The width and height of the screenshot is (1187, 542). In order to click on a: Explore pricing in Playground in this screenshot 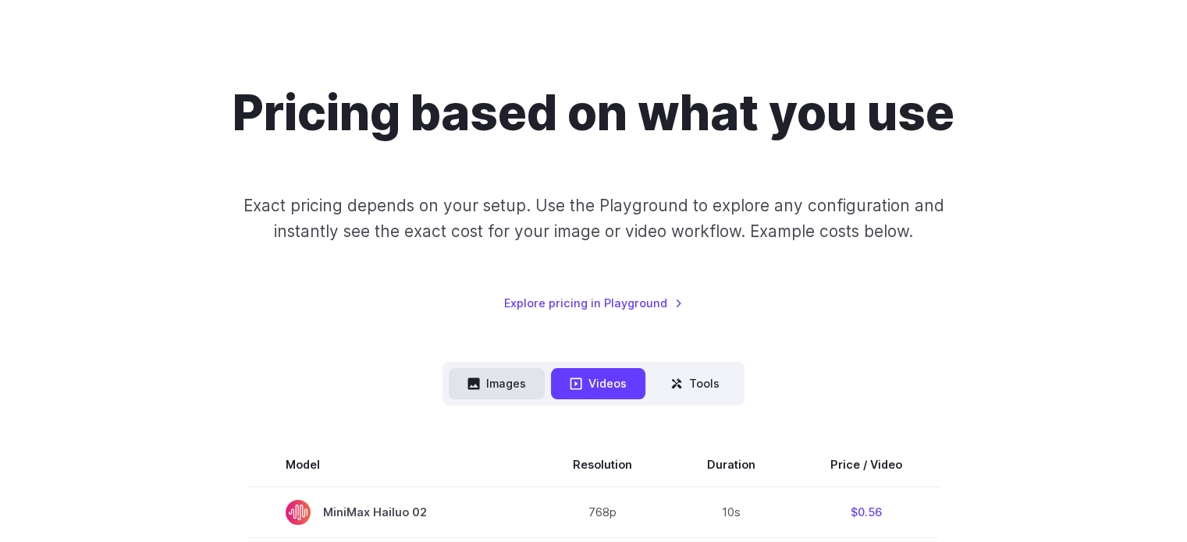, I will do `click(593, 303)`.